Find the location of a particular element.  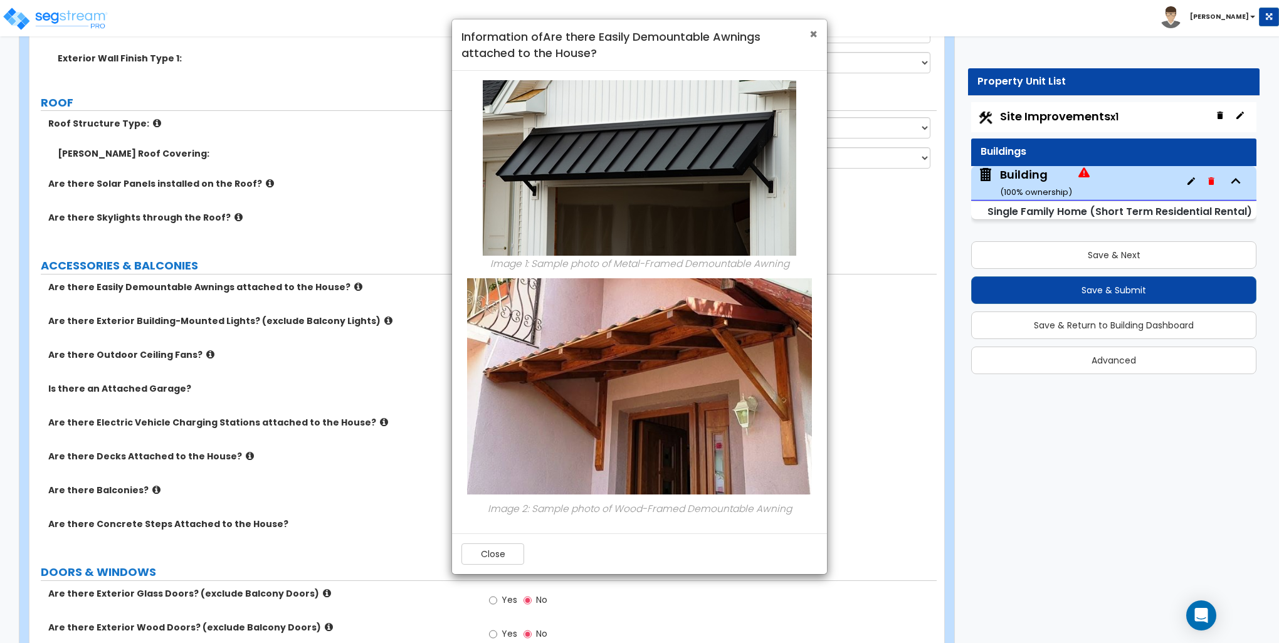

i: Image 2: is located at coordinates (509, 509).